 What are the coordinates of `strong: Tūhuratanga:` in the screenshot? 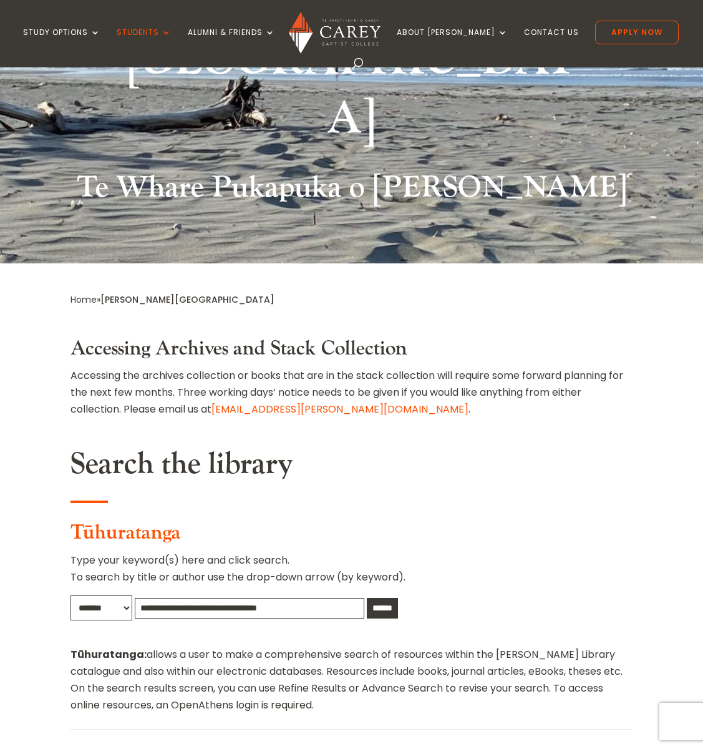 It's located at (109, 654).